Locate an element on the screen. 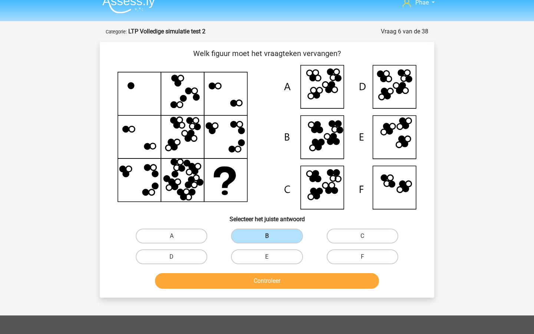  div: Vraag 6 van de 38 is located at coordinates (405, 32).